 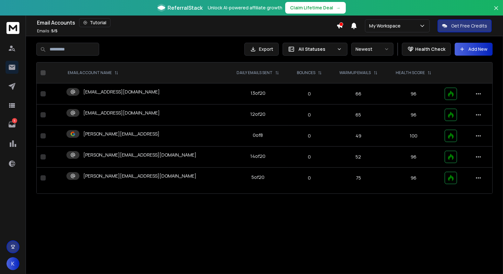 I want to click on div: 0 of 8, so click(x=258, y=135).